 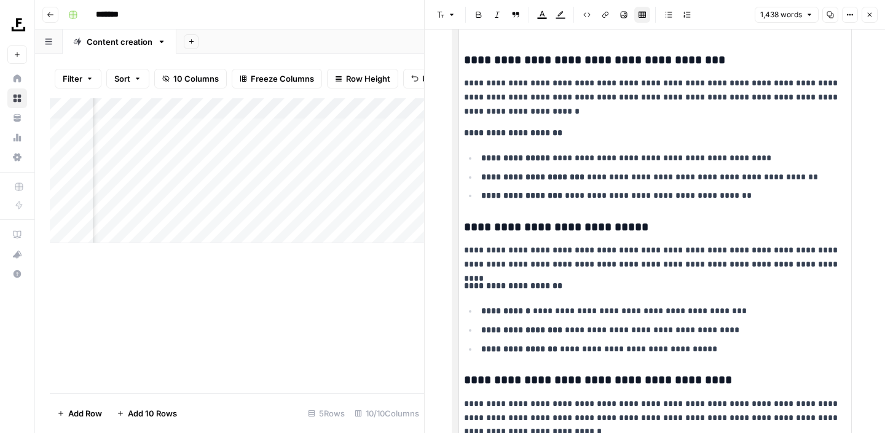 I want to click on button: Help + Support, so click(x=17, y=274).